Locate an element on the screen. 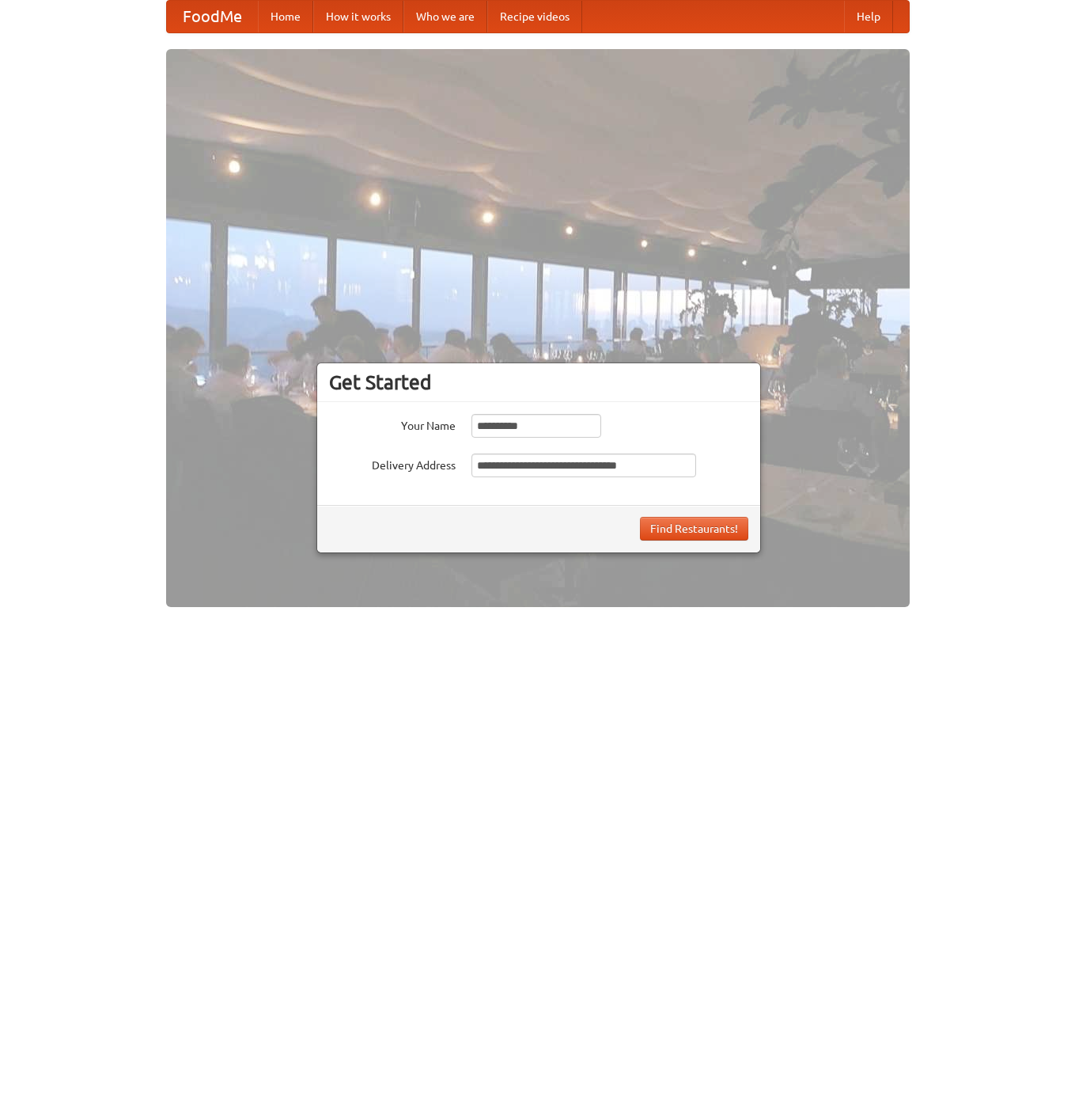  a: Home is located at coordinates (286, 17).